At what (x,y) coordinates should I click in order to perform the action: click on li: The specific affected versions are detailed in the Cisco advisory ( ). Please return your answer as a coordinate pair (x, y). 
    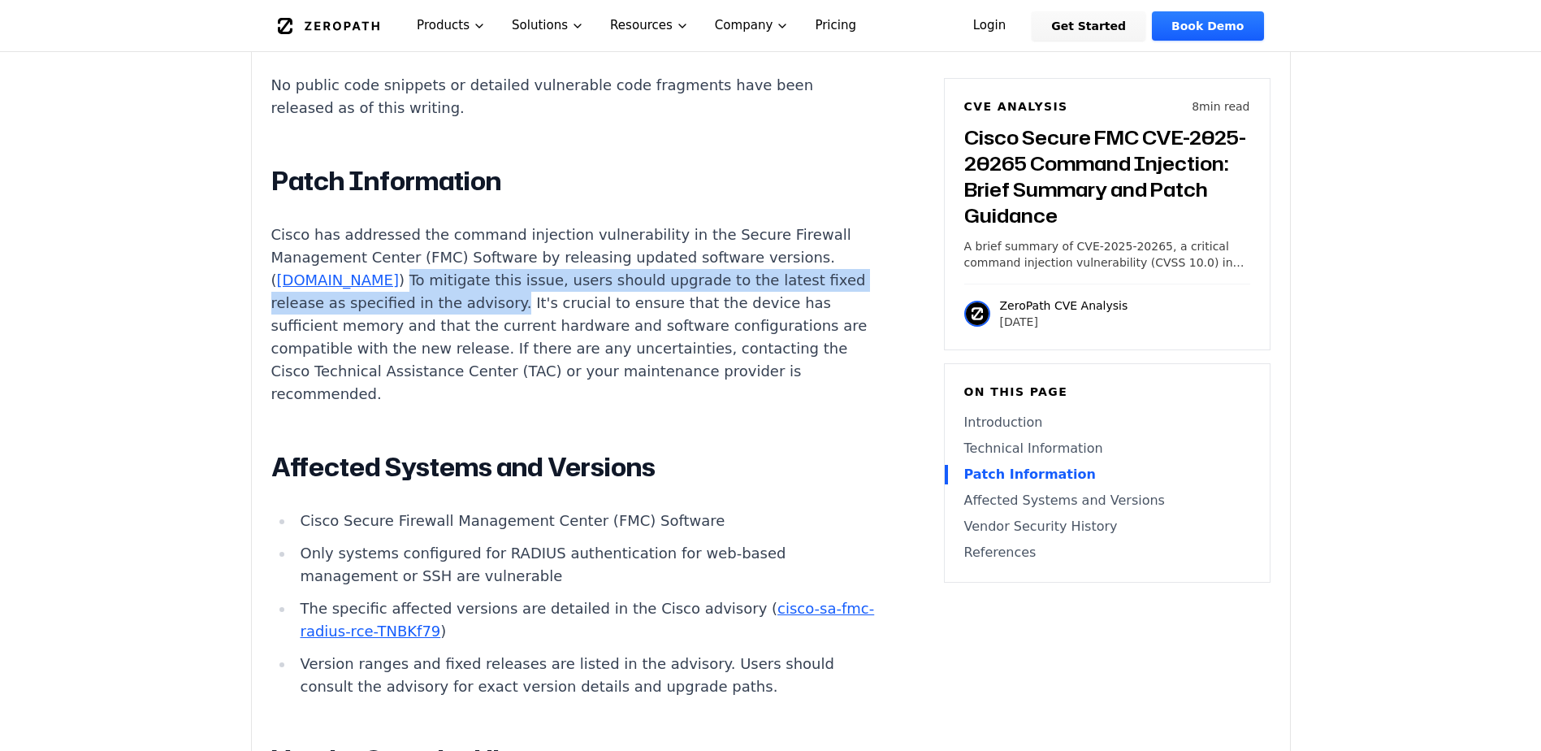
    Looking at the image, I should click on (585, 620).